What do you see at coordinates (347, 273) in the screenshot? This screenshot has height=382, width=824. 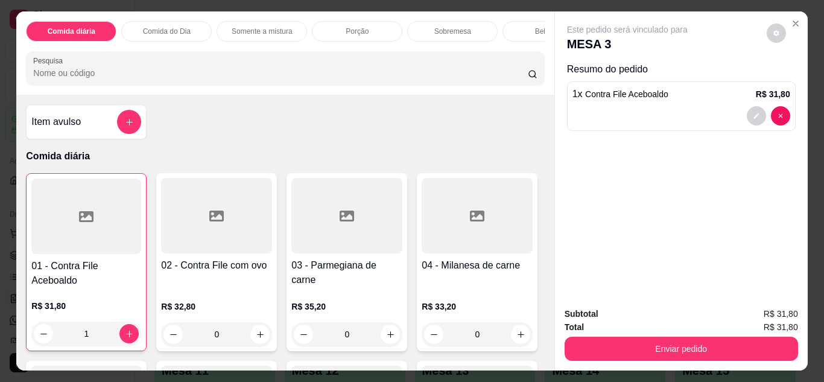 I see `h4: 03 - Parmegiana de carne` at bounding box center [347, 273].